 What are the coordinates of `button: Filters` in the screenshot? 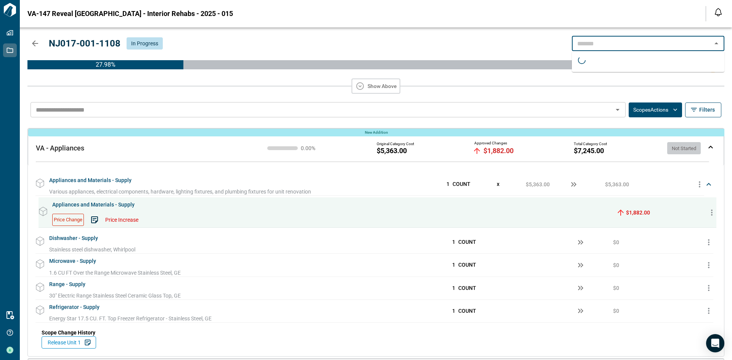 It's located at (703, 110).